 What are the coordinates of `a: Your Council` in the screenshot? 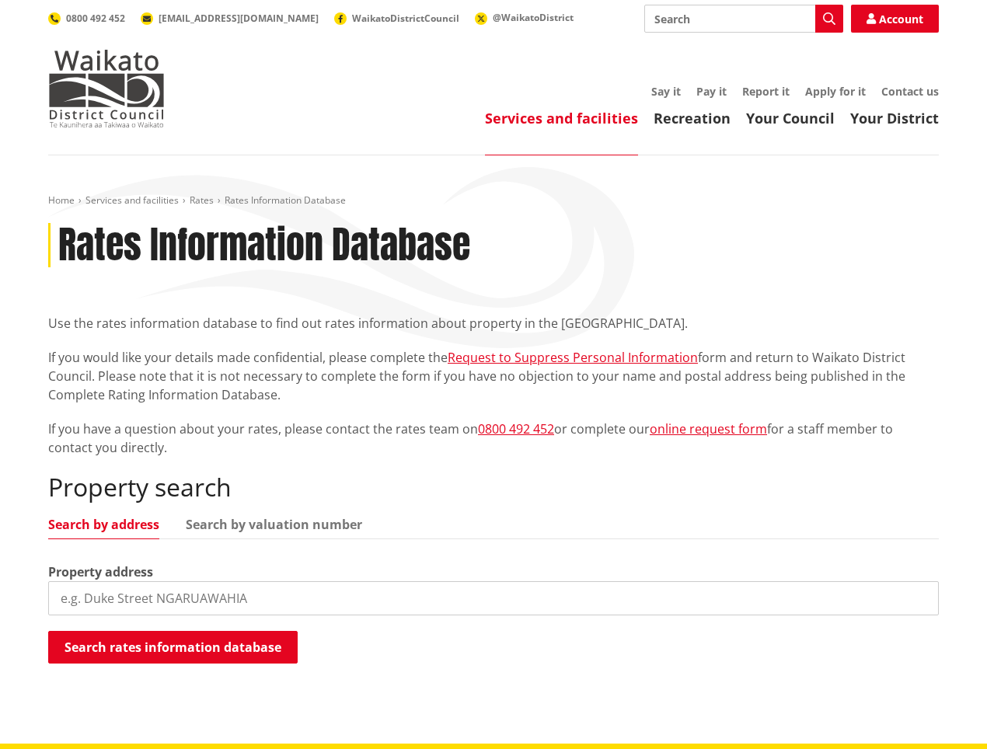 It's located at (790, 118).